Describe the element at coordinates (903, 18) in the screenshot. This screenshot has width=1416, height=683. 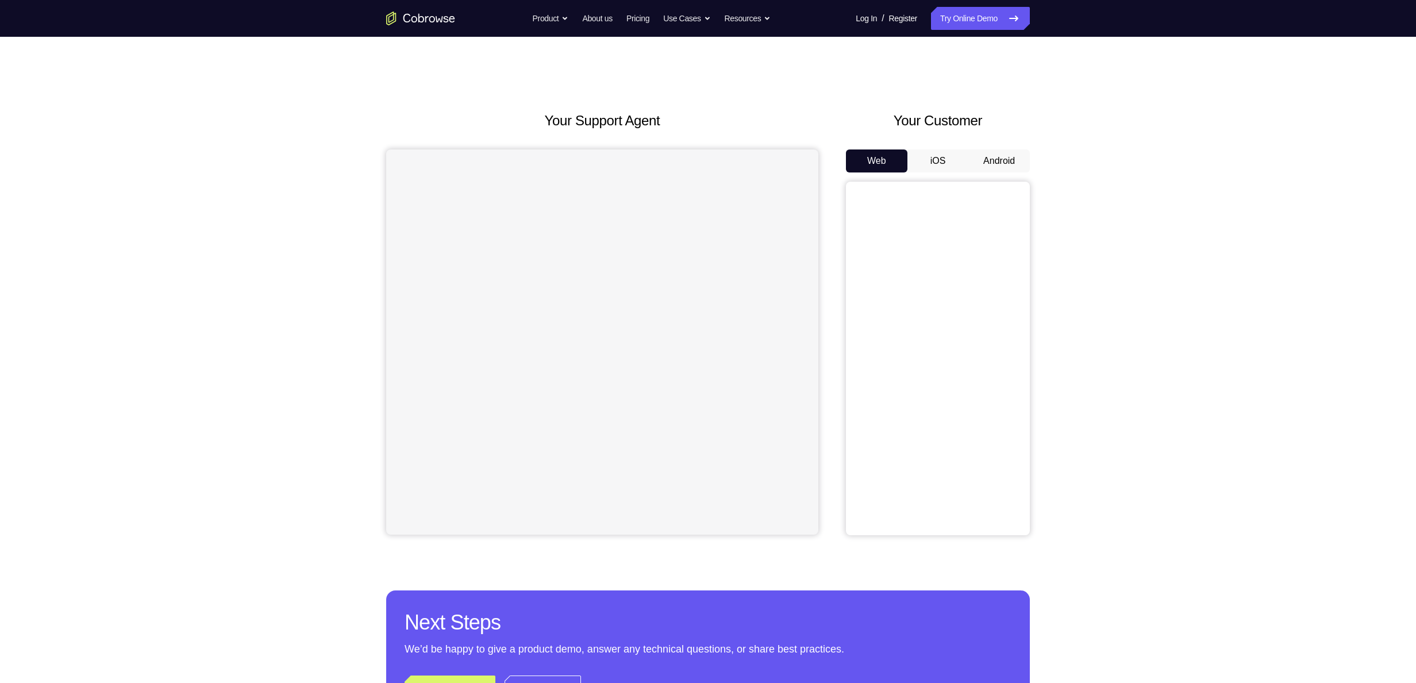
I see `a: Register` at that location.